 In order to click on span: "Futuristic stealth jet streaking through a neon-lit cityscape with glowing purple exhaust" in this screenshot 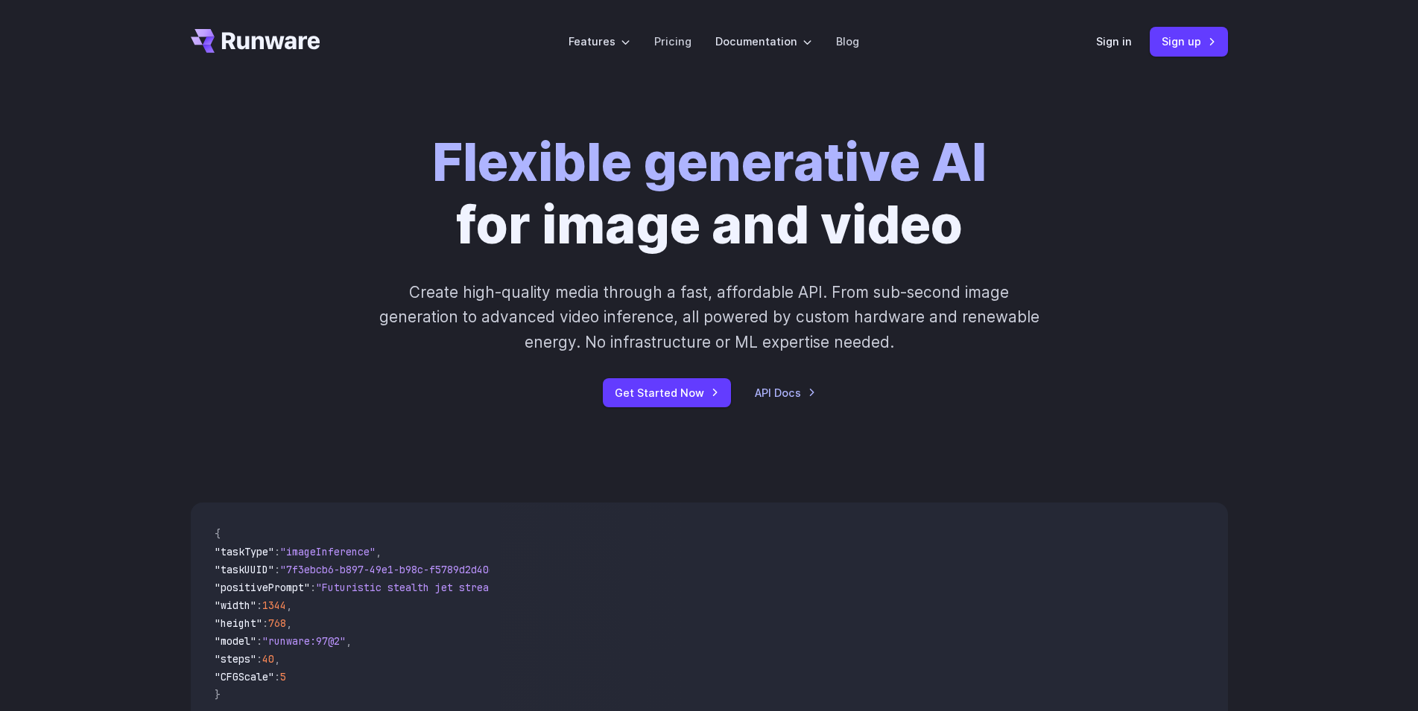, I will do `click(587, 588)`.